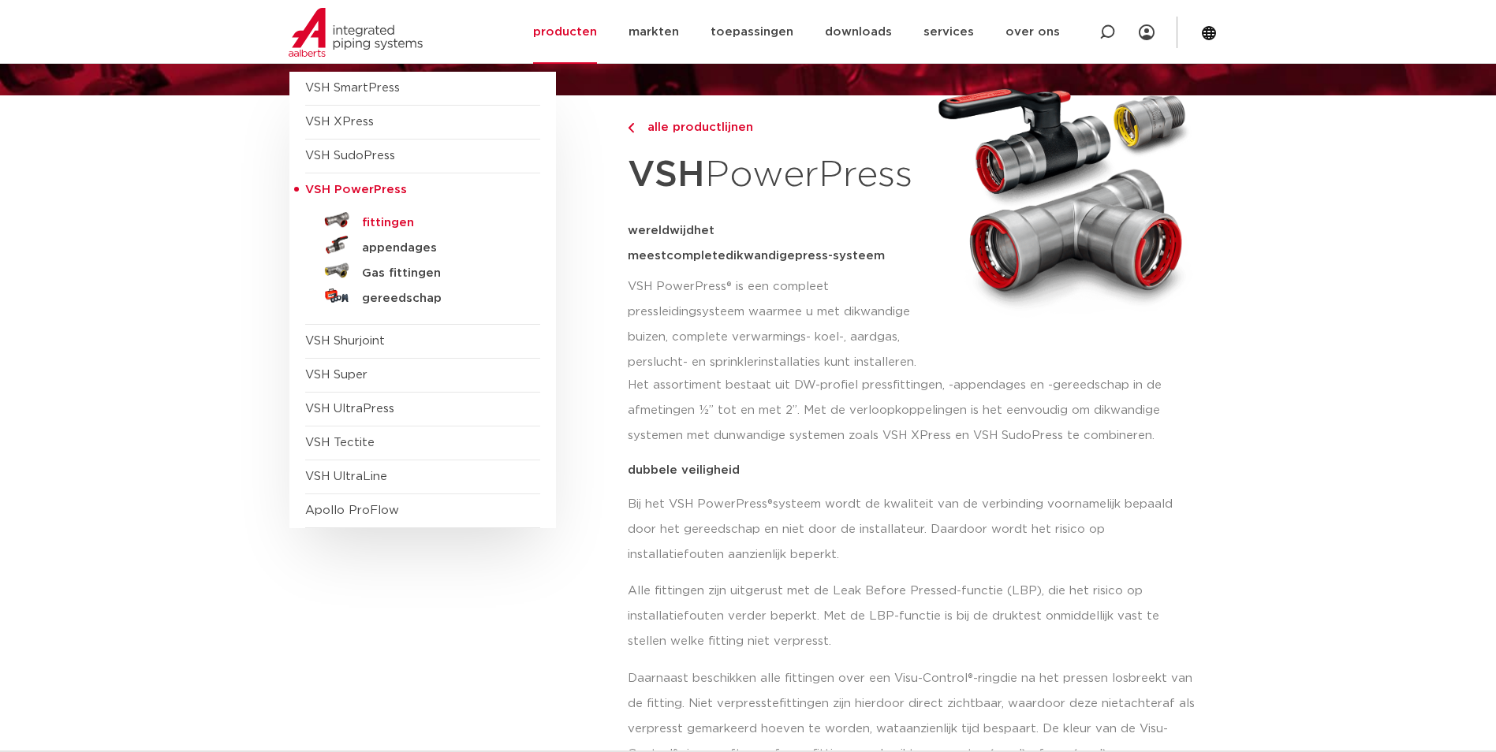  I want to click on span: VSH UltraLine, so click(346, 476).